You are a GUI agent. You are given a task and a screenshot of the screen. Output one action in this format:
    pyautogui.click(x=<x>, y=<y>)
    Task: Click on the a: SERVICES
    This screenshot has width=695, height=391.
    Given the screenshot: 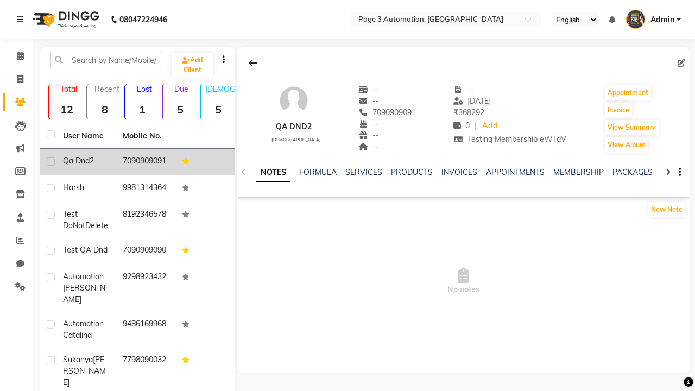 What is the action you would take?
    pyautogui.click(x=364, y=172)
    